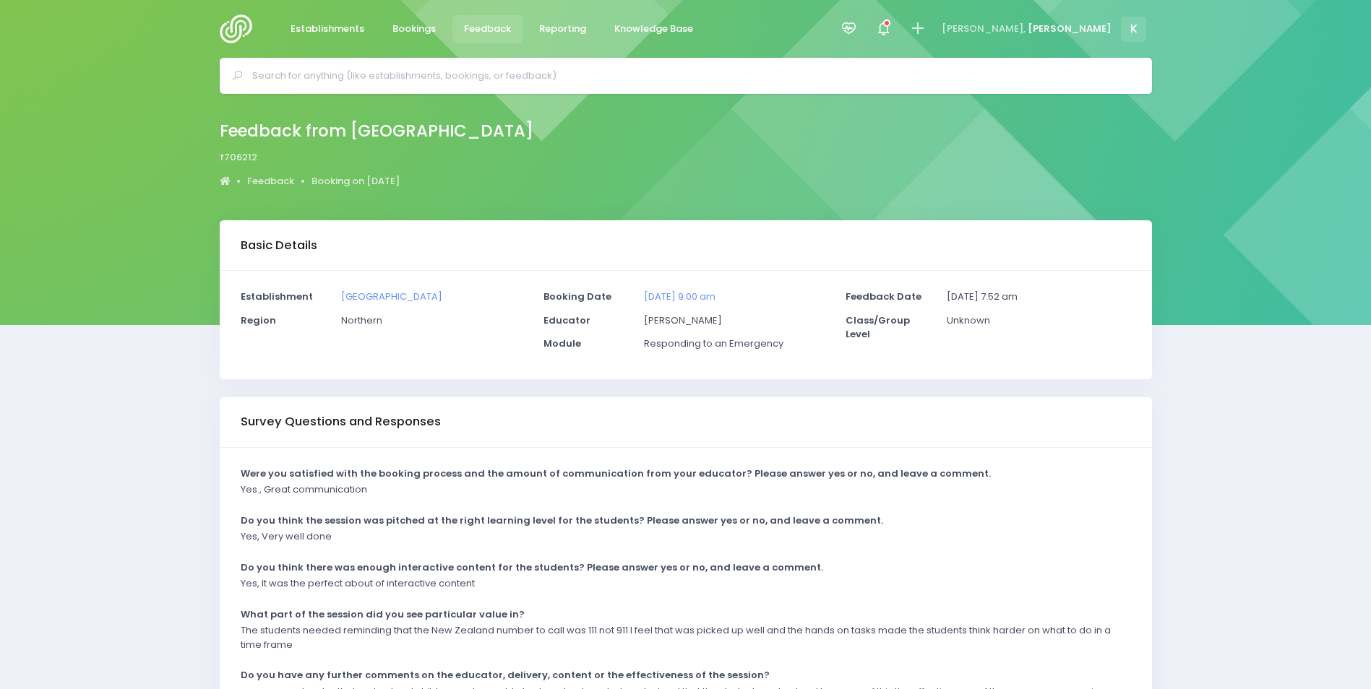 The width and height of the screenshot is (1371, 689). What do you see at coordinates (676, 637) in the screenshot?
I see `p: The students needed reminding that the New Zealand number to call was 111 not 911 I feel that was...` at bounding box center [676, 637].